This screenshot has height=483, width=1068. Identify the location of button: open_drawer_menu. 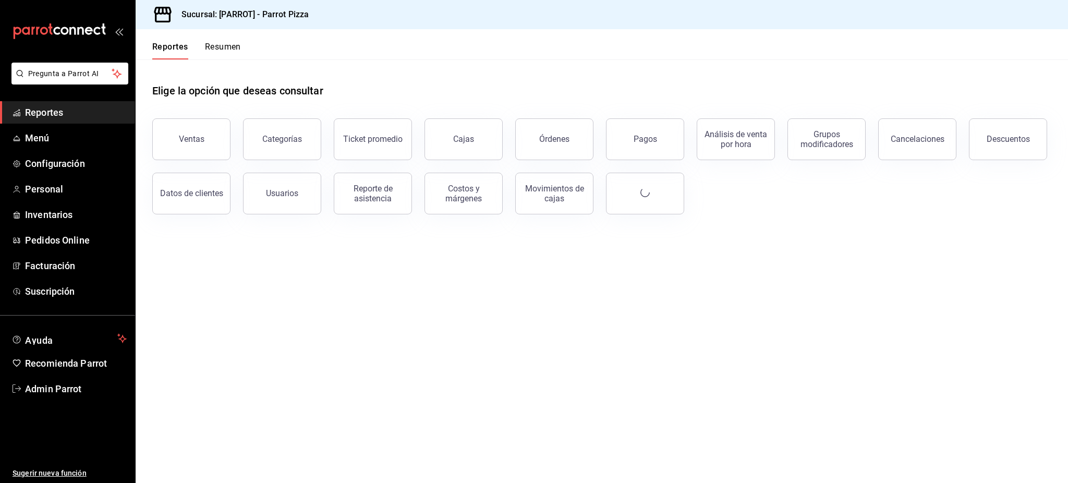
(119, 31).